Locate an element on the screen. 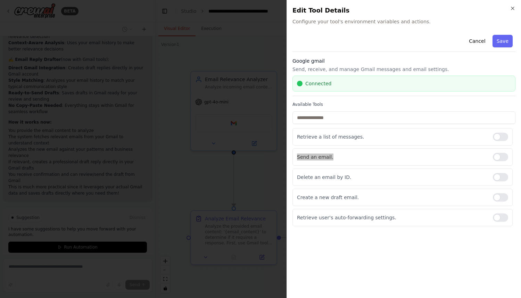 This screenshot has height=298, width=521. span: Configure your tool's environment variables and actions. is located at coordinates (404, 22).